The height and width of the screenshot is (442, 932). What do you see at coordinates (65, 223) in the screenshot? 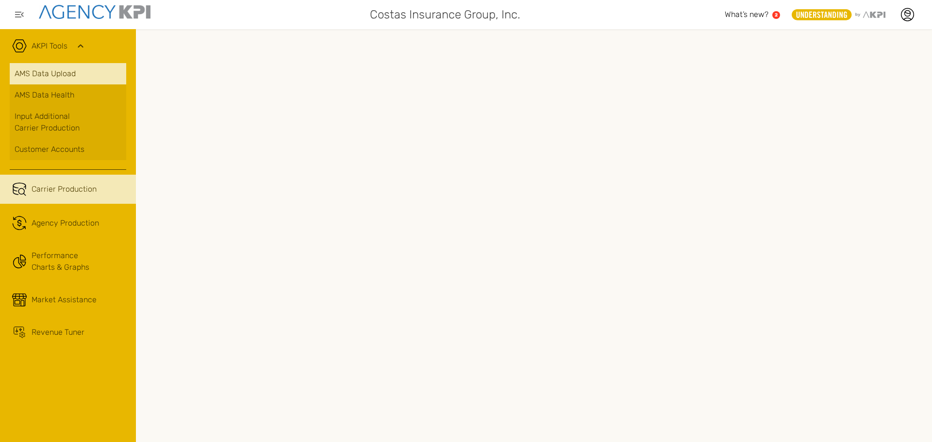
I see `span: Agency Production` at bounding box center [65, 223].